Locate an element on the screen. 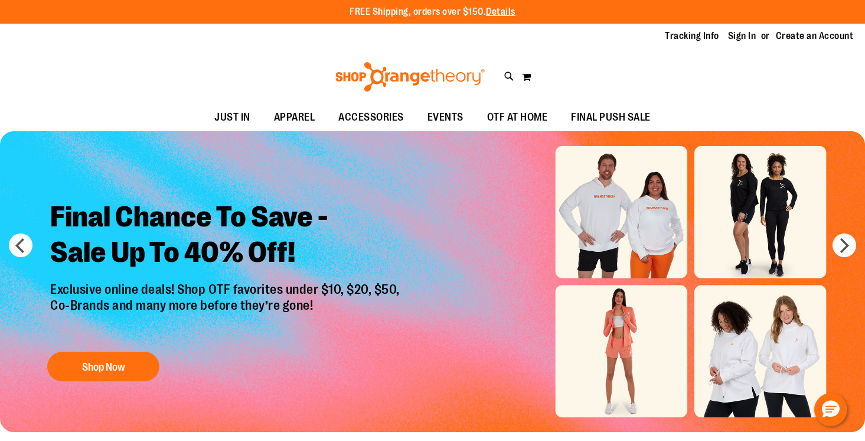  p: FREE Shipping, orders over $150. is located at coordinates (432, 12).